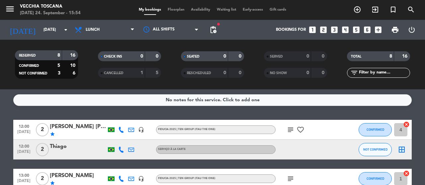 Image resolution: width=425 pixels, height=185 pixels. What do you see at coordinates (52, 134) in the screenshot?
I see `i: star` at bounding box center [52, 134].